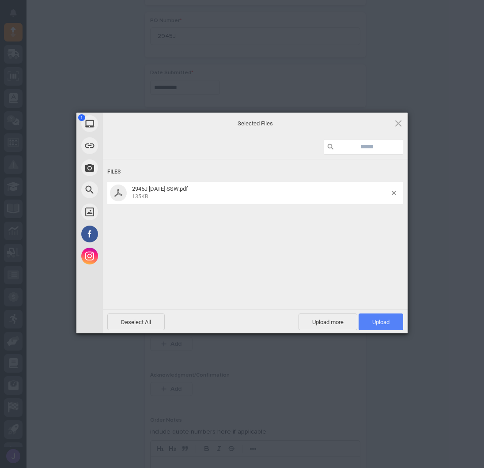 The height and width of the screenshot is (468, 484). I want to click on div: Web Search, so click(129, 190).